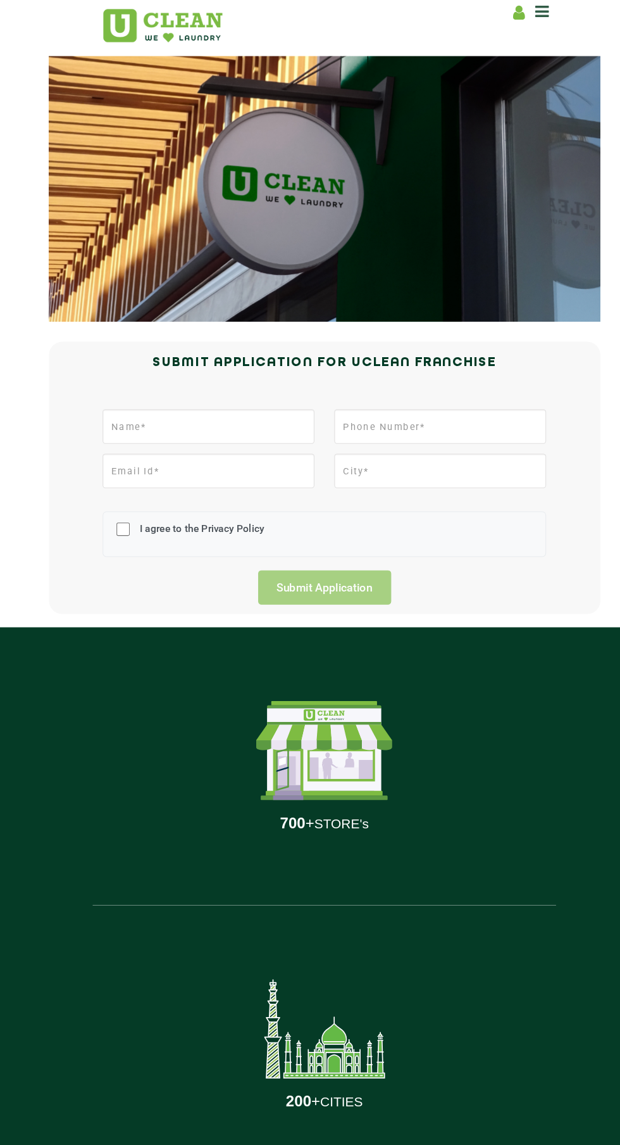 The width and height of the screenshot is (620, 1145). What do you see at coordinates (280, 793) in the screenshot?
I see `b: 700` at bounding box center [280, 793].